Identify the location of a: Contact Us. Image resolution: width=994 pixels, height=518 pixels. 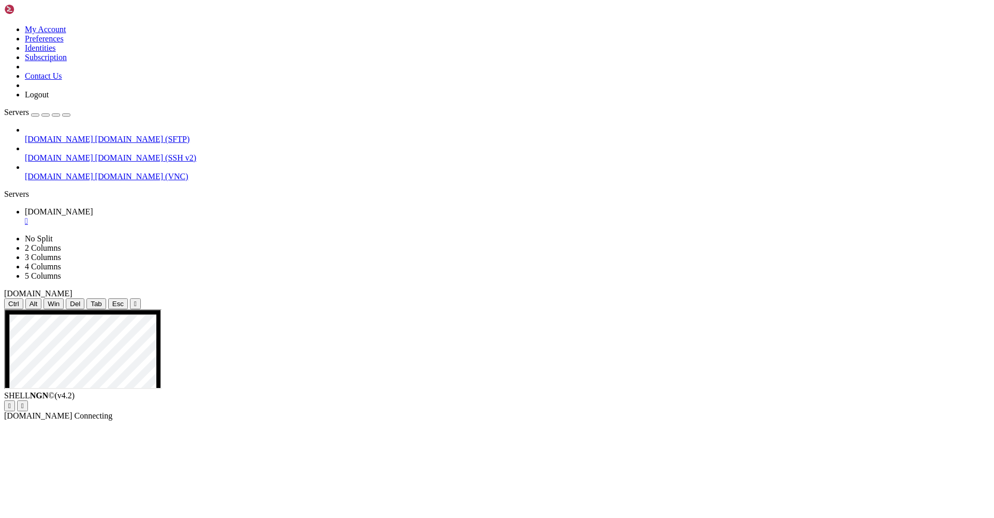
(44, 76).